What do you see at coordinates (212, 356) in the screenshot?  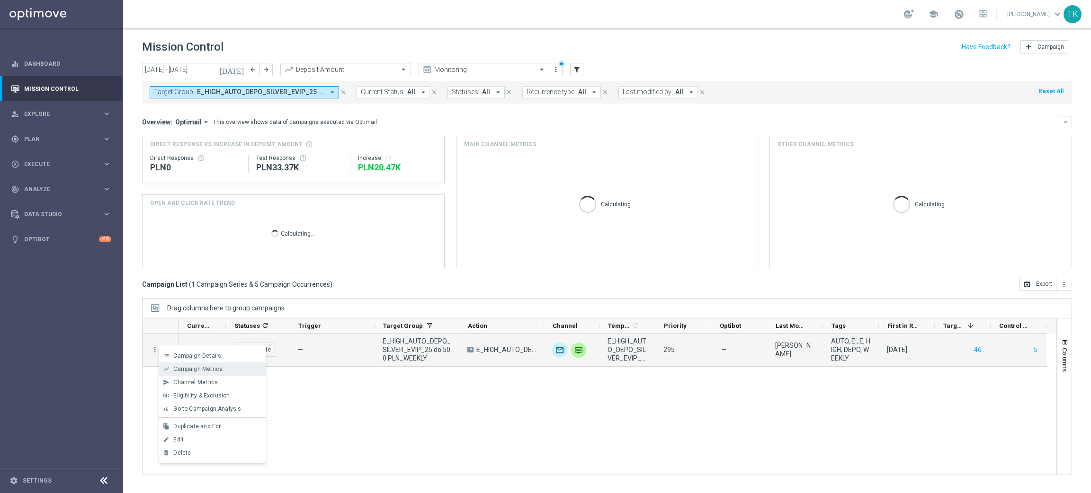 I see `button: list Campaign Details` at bounding box center [212, 356].